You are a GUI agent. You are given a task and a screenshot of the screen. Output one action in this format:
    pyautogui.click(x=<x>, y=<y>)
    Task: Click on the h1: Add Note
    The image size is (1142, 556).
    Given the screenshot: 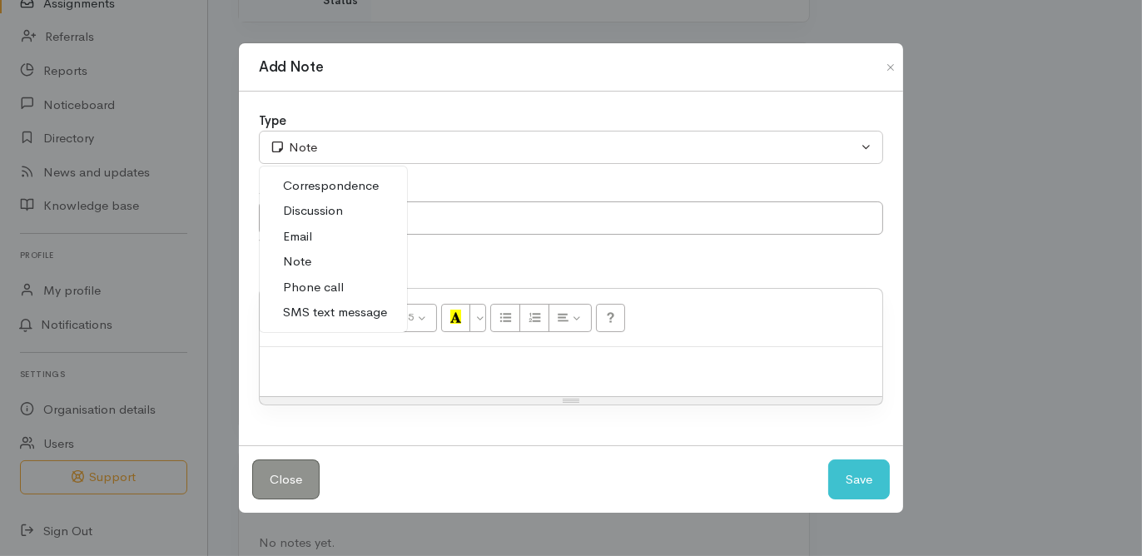 What is the action you would take?
    pyautogui.click(x=290, y=67)
    